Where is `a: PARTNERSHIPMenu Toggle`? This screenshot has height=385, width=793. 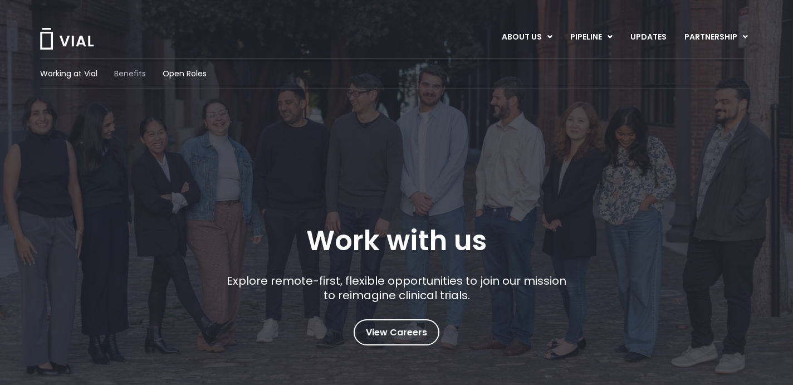
a: PARTNERSHIPMenu Toggle is located at coordinates (716, 37).